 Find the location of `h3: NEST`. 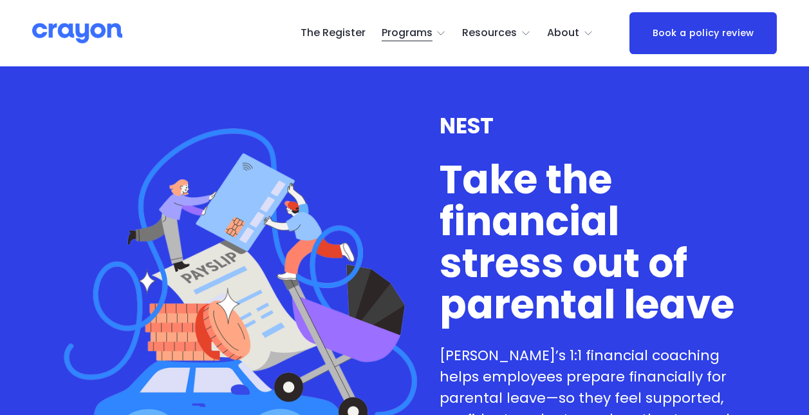

h3: NEST is located at coordinates (592, 126).